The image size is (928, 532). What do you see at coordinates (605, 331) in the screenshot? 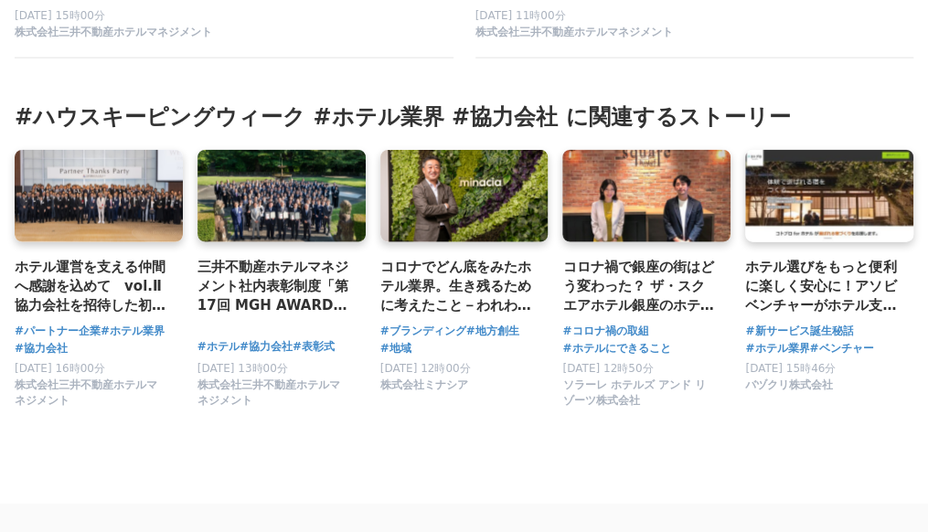
I see `a: #コロナ禍の取組` at bounding box center [605, 331].